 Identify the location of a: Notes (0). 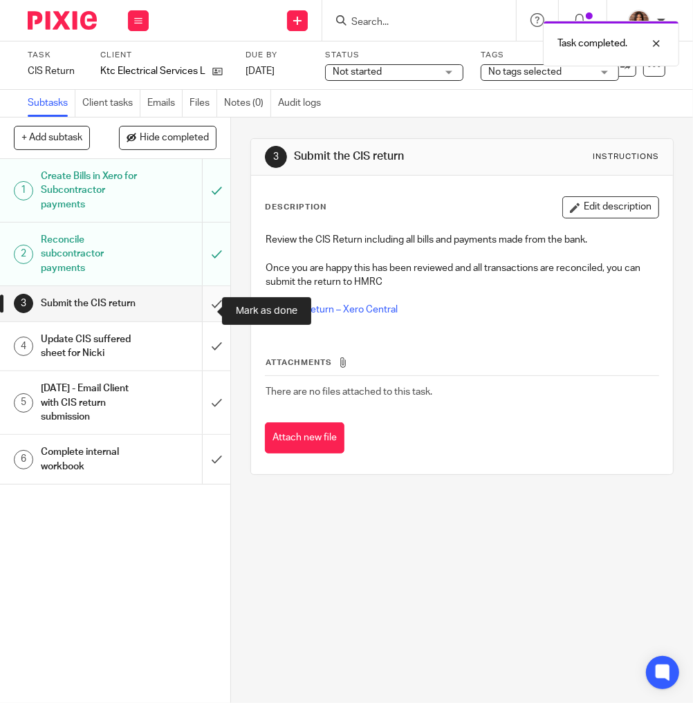
(248, 103).